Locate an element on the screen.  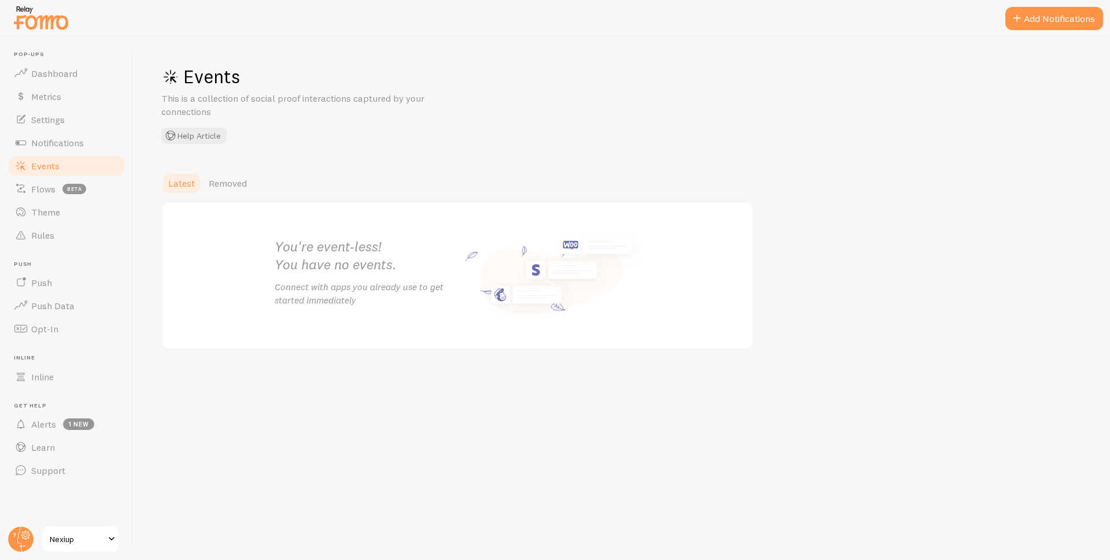
span: Get Help is located at coordinates (70, 406).